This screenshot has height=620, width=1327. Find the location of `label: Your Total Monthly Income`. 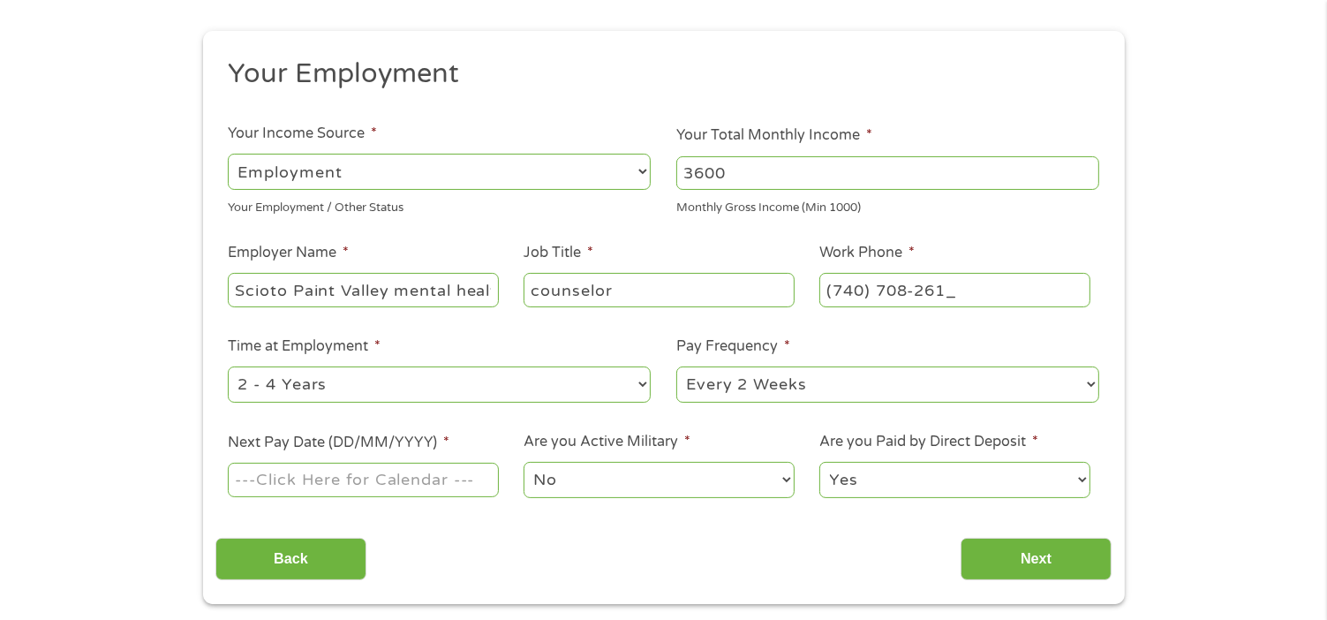

label: Your Total Monthly Income is located at coordinates (774, 135).